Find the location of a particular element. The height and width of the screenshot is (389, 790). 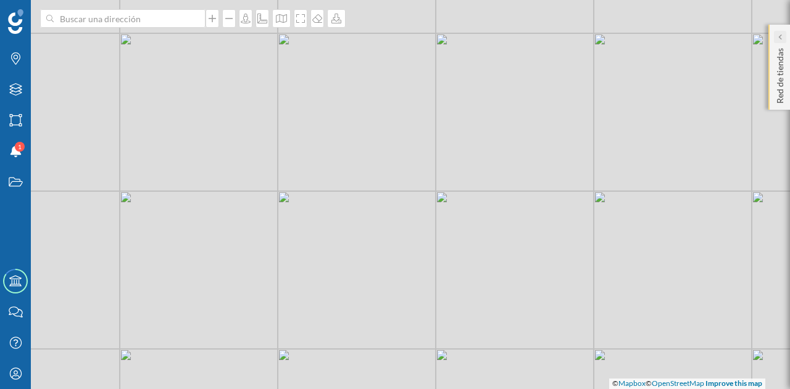

img: Geoblink Logo is located at coordinates (15, 22).